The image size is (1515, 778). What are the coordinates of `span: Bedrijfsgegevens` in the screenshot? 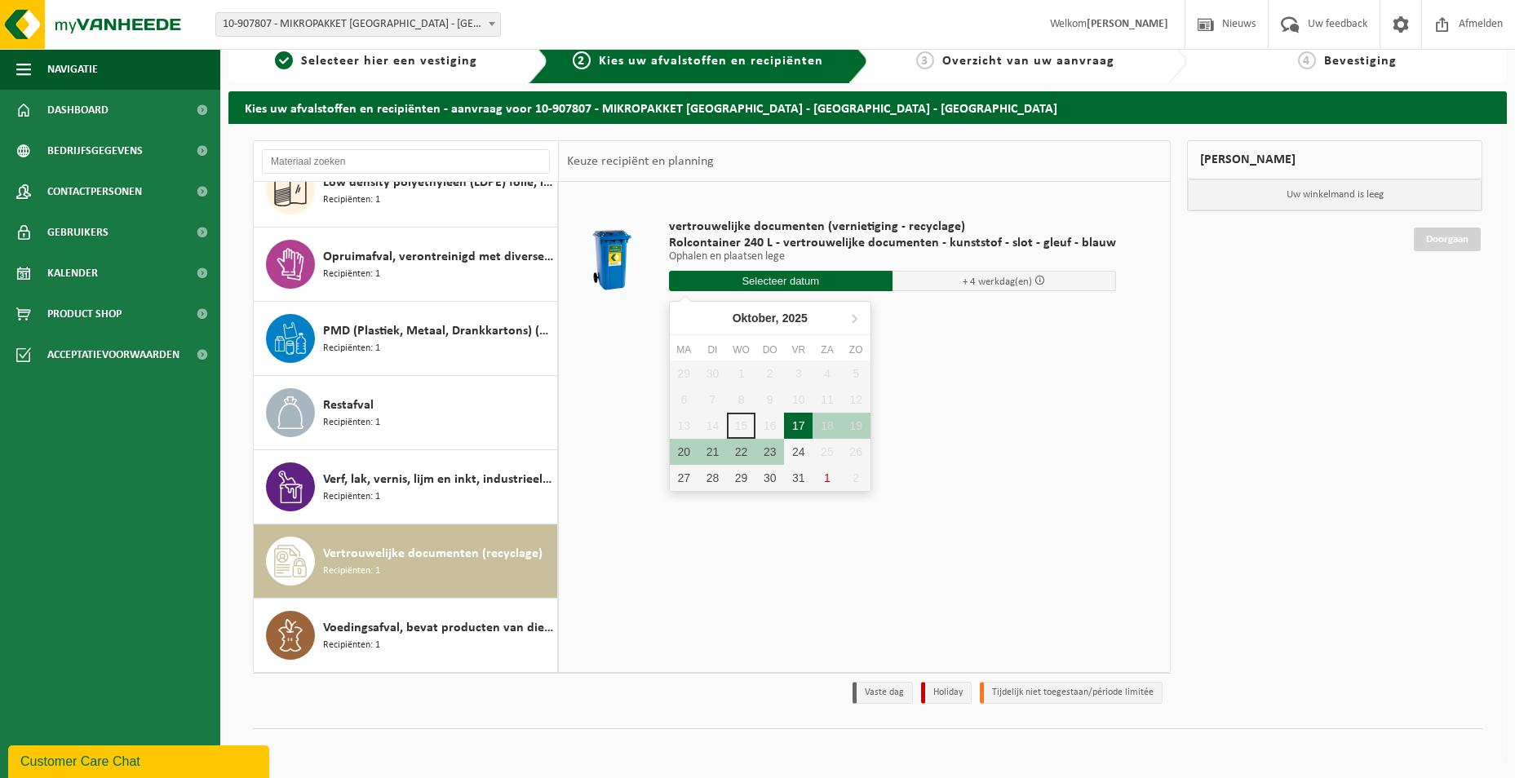 It's located at (95, 151).